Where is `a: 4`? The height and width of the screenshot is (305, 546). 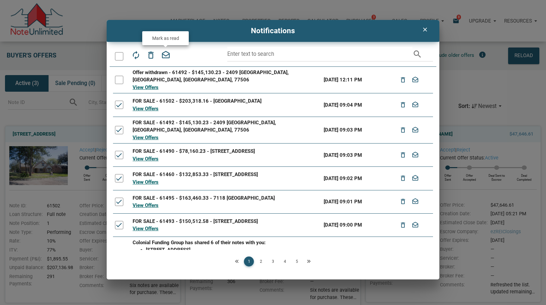 a: 4 is located at coordinates (285, 261).